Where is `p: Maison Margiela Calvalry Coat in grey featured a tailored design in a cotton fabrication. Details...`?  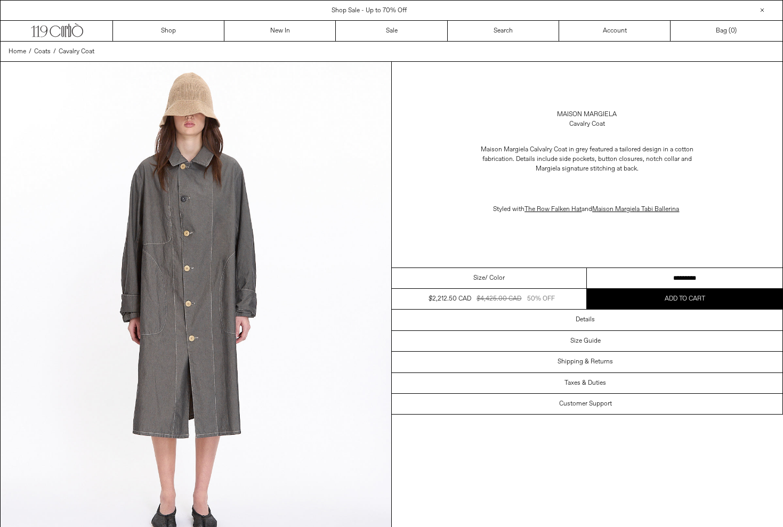
p: Maison Margiela Calvalry Coat in grey featured a tailored design in a cotton fabrication. Details... is located at coordinates (587, 159).